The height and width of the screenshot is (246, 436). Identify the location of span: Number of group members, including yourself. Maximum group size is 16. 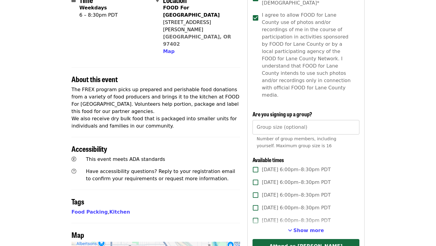
(297, 142).